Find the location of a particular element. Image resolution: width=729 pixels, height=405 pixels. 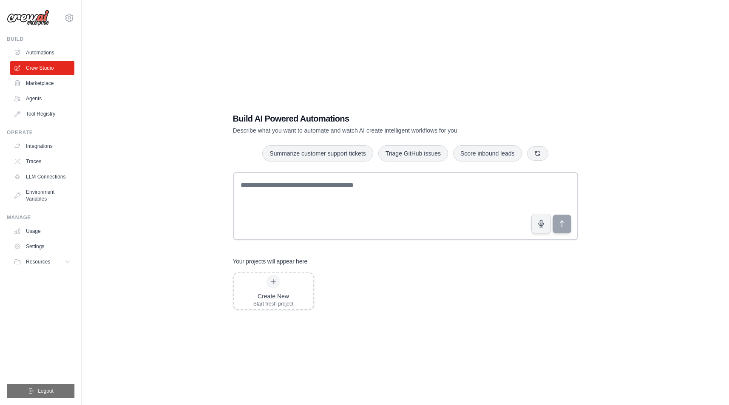

button: Summarize customer support tickets is located at coordinates (318, 154).